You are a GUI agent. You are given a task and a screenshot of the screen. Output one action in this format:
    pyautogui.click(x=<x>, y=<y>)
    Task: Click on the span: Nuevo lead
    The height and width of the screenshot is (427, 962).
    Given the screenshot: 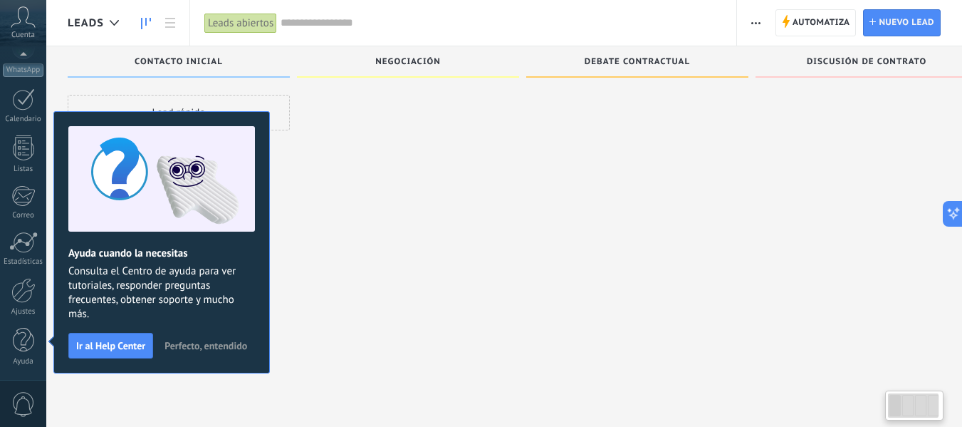 What is the action you would take?
    pyautogui.click(x=907, y=23)
    